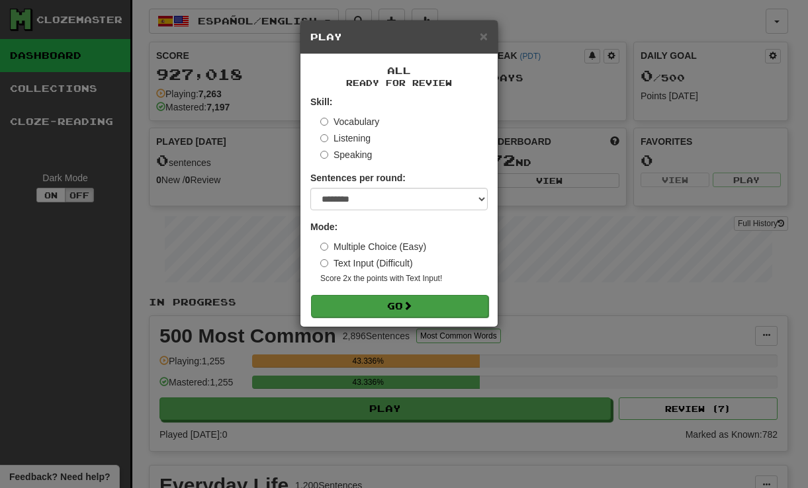 Image resolution: width=808 pixels, height=488 pixels. What do you see at coordinates (324, 247) in the screenshot?
I see `input: Multiple Choice (Easy)` at bounding box center [324, 247].